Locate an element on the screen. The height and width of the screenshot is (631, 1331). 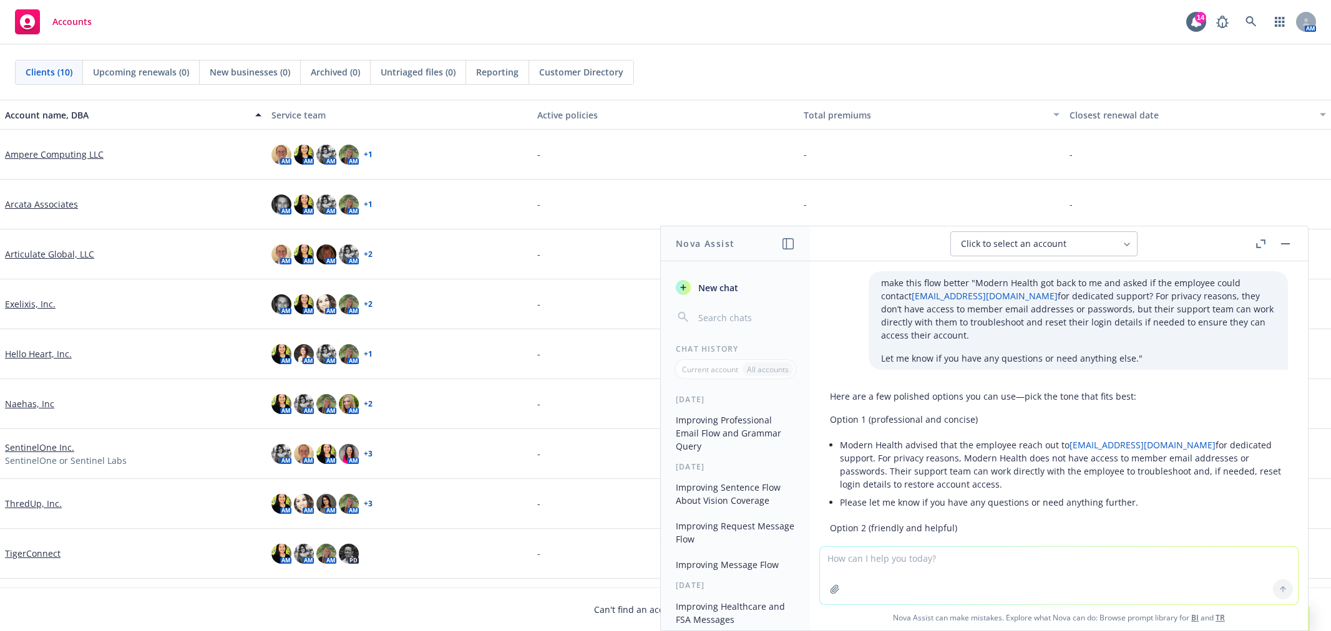
a: Exelixis, Inc. is located at coordinates (30, 304).